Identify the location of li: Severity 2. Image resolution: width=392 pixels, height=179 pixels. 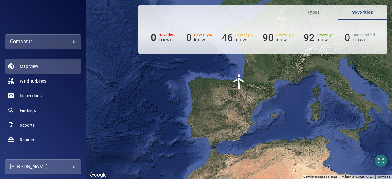
(278, 38).